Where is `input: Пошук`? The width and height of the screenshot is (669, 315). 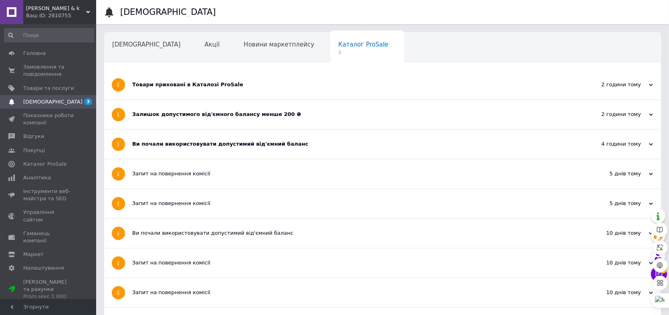 input: Пошук is located at coordinates (49, 35).